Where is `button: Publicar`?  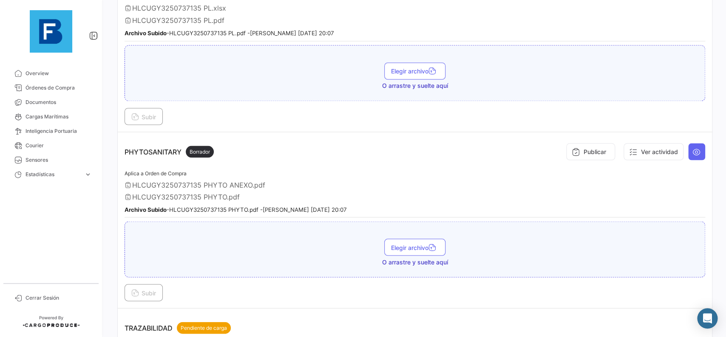 button: Publicar is located at coordinates (590, 152).